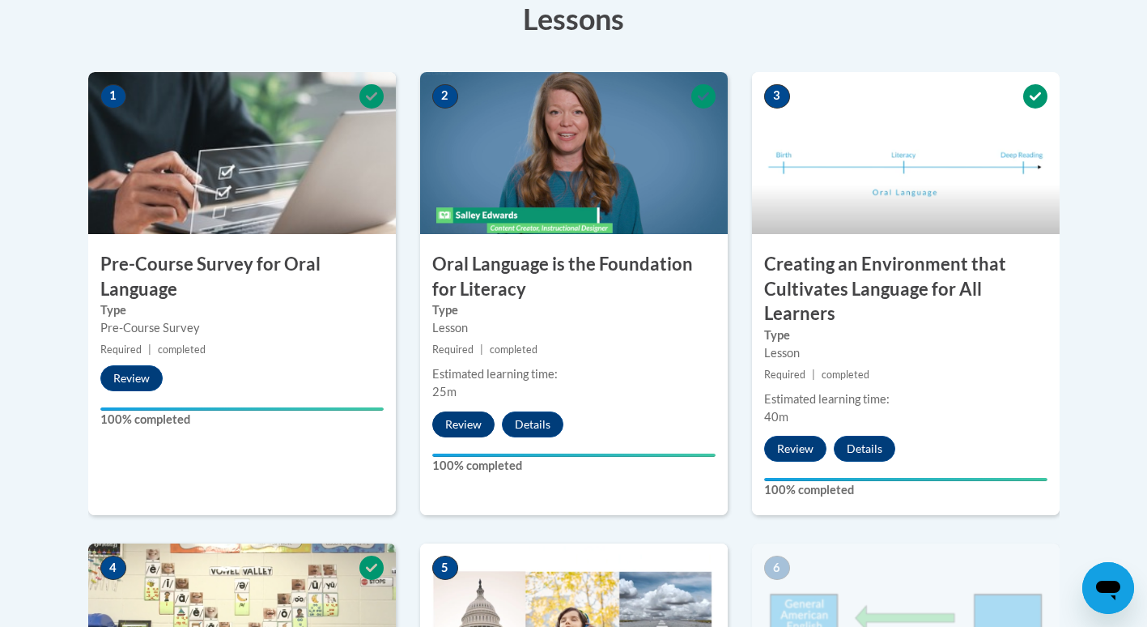 This screenshot has width=1147, height=627. Describe the element at coordinates (777, 96) in the screenshot. I see `span: 3` at that location.